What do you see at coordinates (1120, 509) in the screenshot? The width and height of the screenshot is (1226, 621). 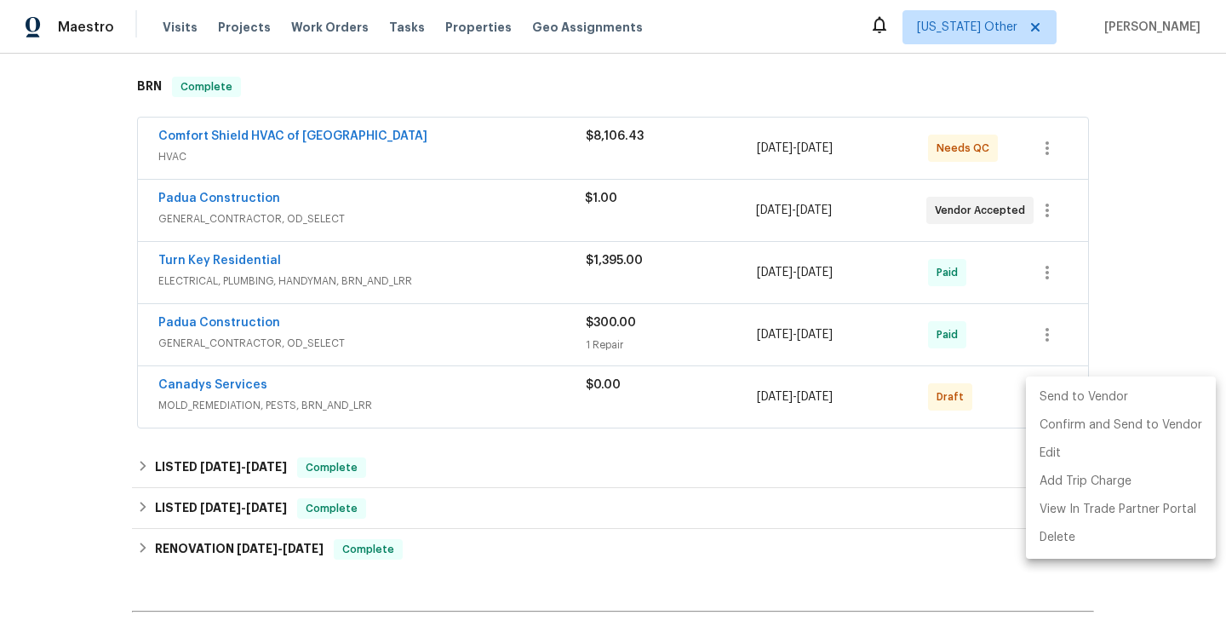 I see `li: View In Trade Partner Portal` at bounding box center [1120, 509].